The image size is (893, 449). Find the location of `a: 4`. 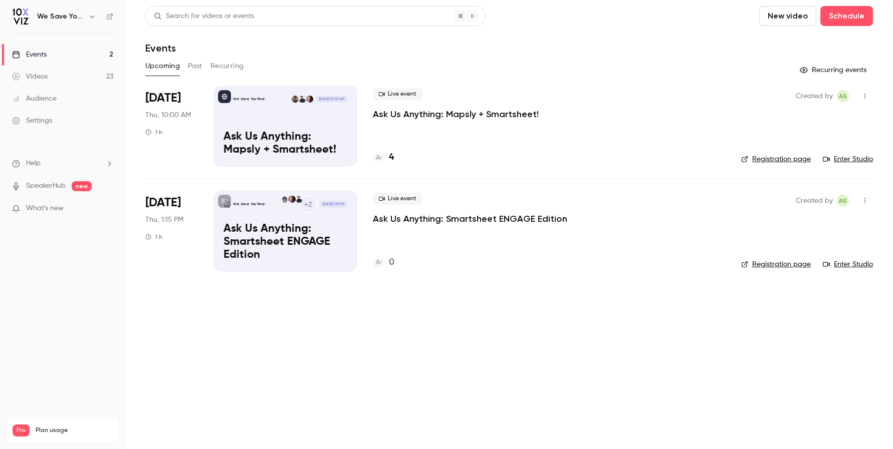

a: 4 is located at coordinates (383, 157).